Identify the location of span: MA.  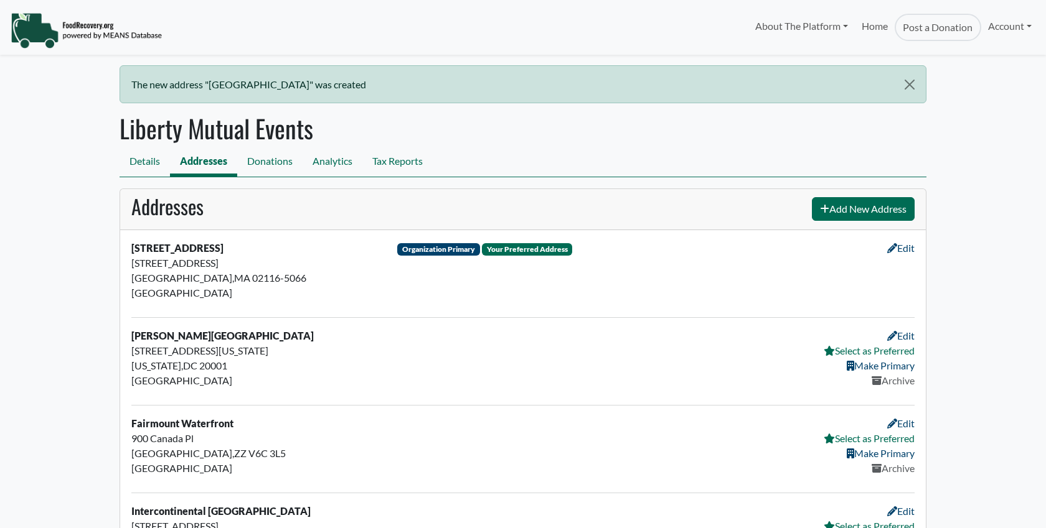
(242, 278).